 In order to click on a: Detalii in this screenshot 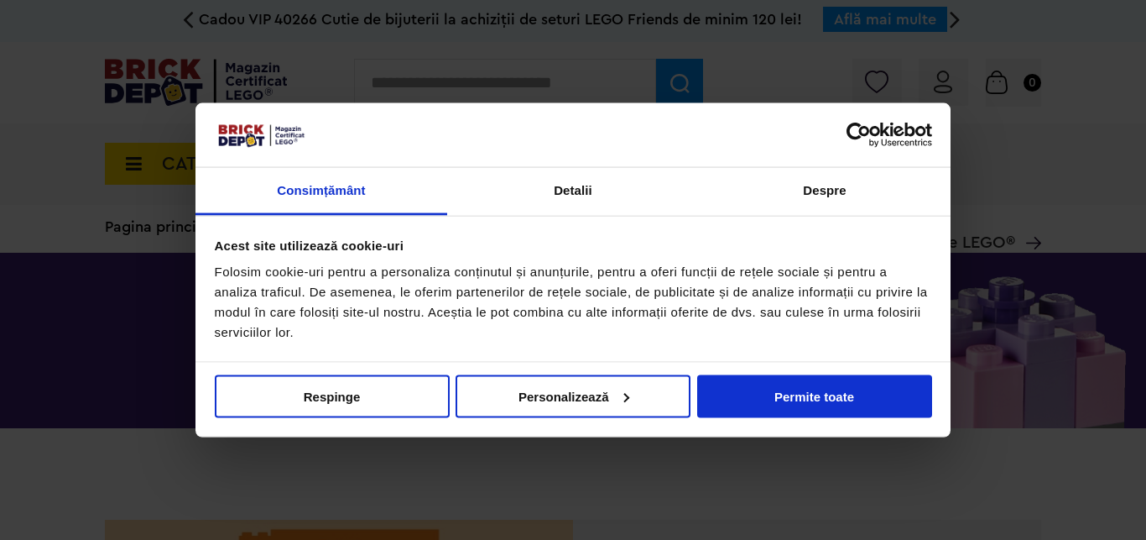, I will do `click(573, 191)`.